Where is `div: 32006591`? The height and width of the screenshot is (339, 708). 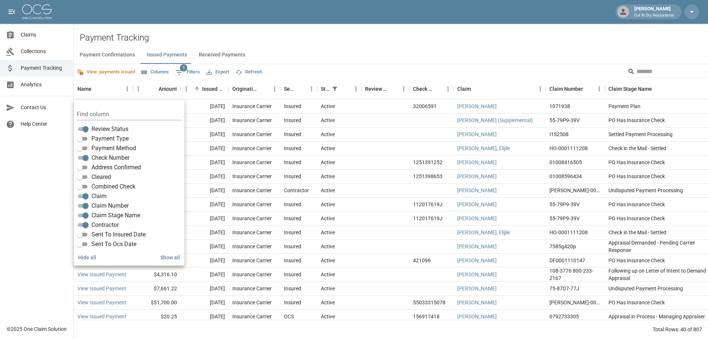
div: 32006591 is located at coordinates (425, 106).